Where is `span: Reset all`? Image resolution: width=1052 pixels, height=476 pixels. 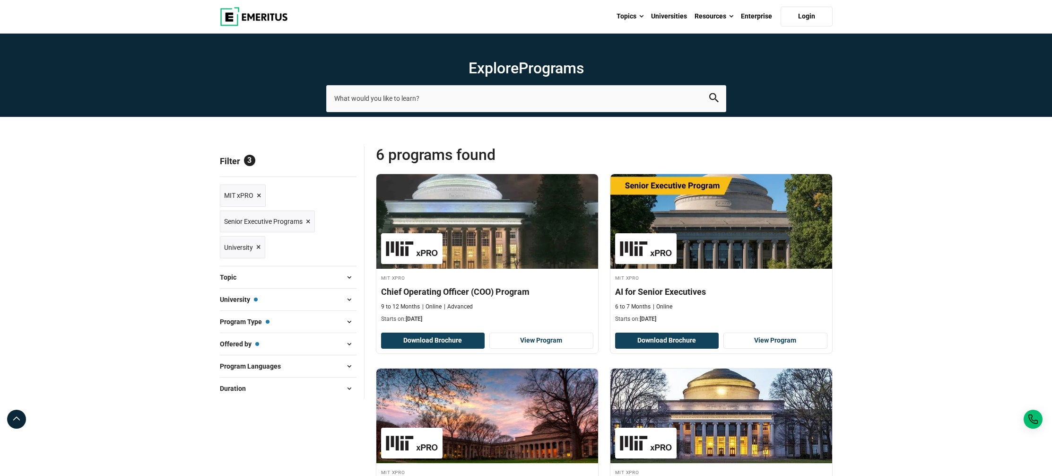
span: Reset all is located at coordinates (342, 162).